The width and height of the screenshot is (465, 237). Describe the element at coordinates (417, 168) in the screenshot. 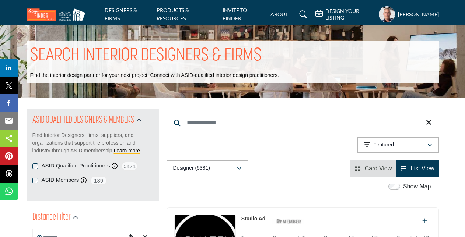

I see `a: View List` at that location.